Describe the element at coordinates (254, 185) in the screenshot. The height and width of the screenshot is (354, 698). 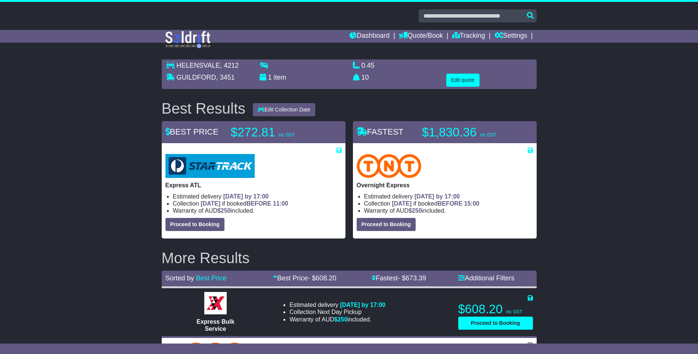
I see `p: Express ATL` at that location.